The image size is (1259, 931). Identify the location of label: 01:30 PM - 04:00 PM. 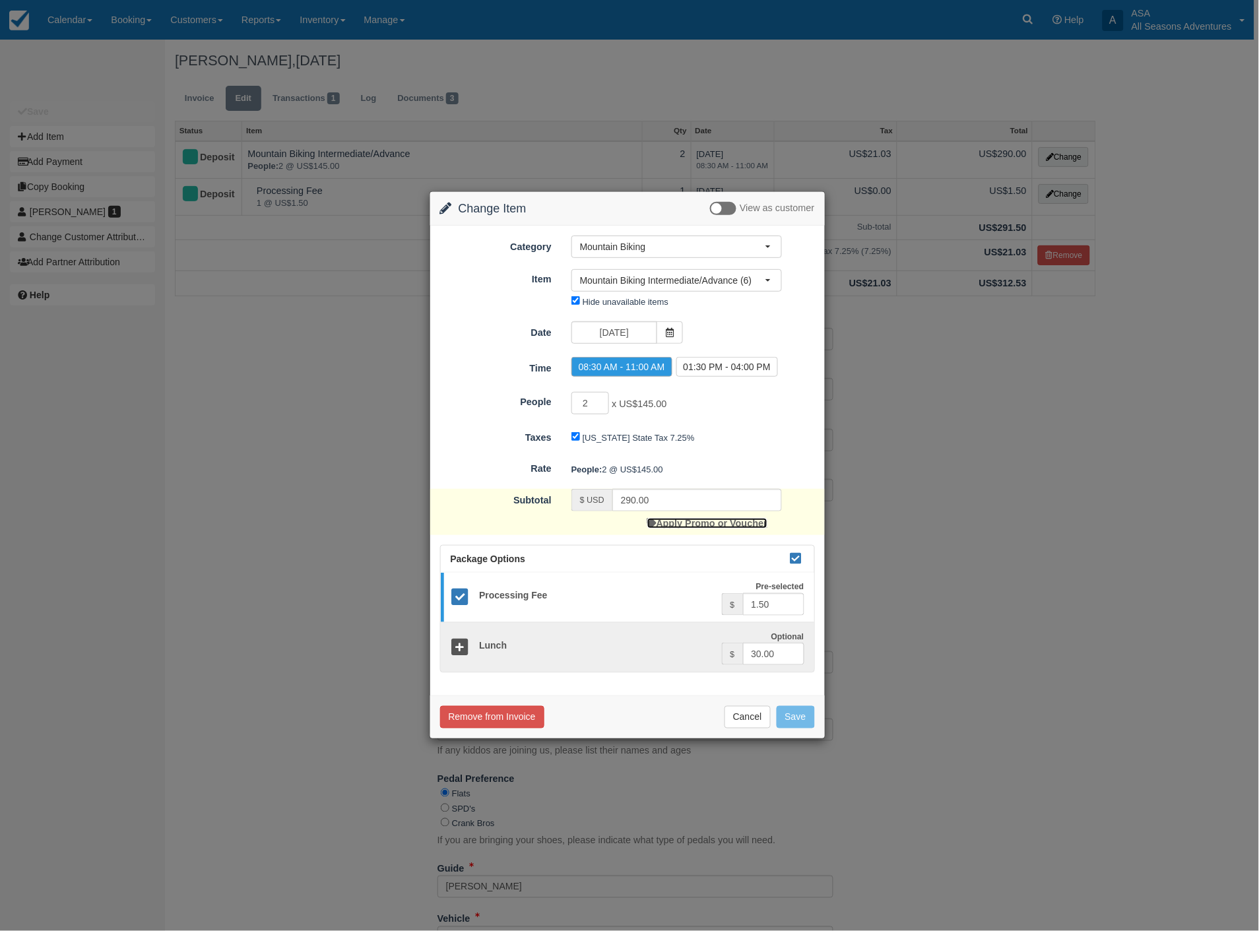
(727, 367).